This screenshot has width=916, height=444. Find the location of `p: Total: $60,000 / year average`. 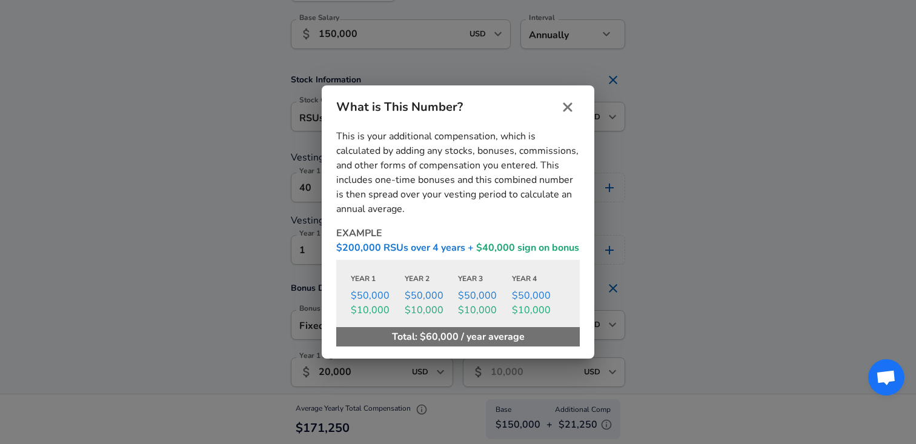

p: Total: $60,000 / year average is located at coordinates (458, 337).